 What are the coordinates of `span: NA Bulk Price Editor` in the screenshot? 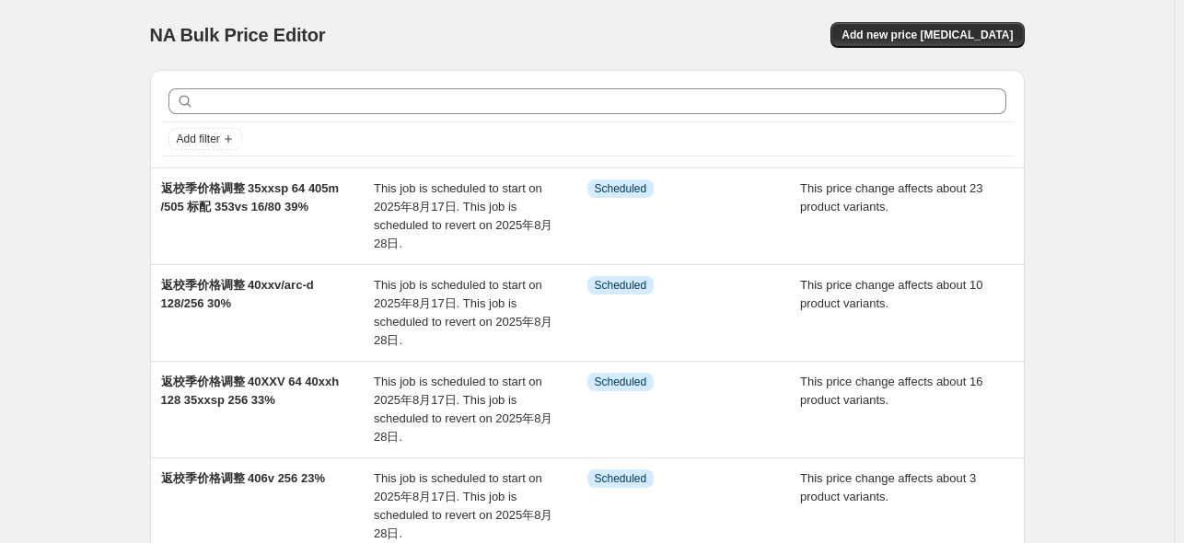 It's located at (237, 35).